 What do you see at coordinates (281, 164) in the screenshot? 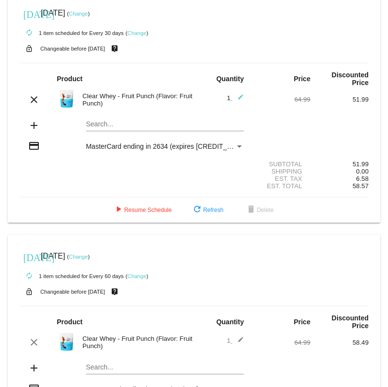
I see `div: Subtotal` at bounding box center [281, 164].